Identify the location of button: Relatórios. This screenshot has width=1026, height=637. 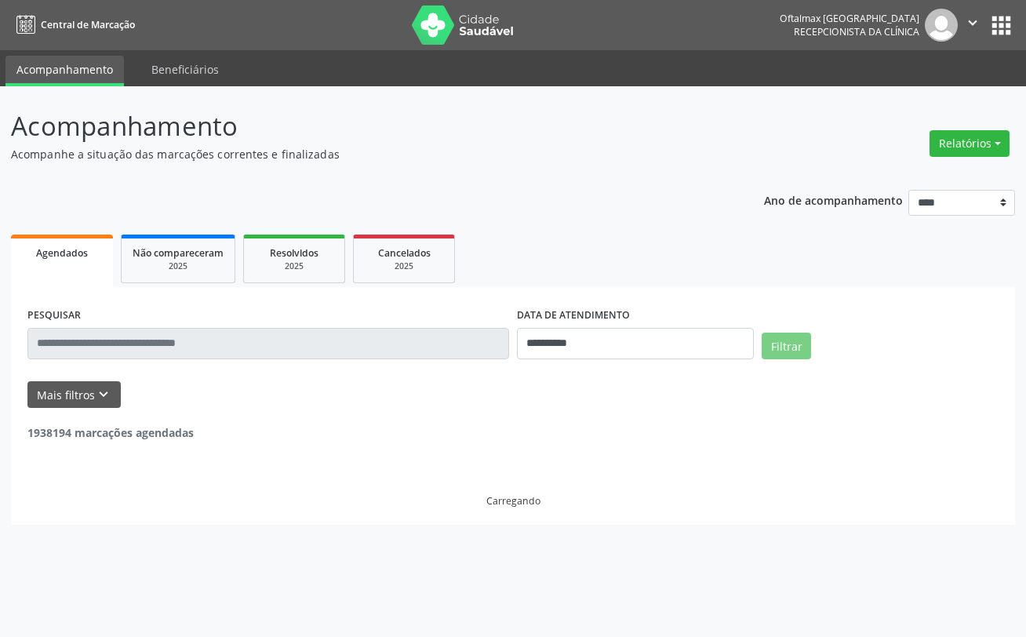
(969, 144).